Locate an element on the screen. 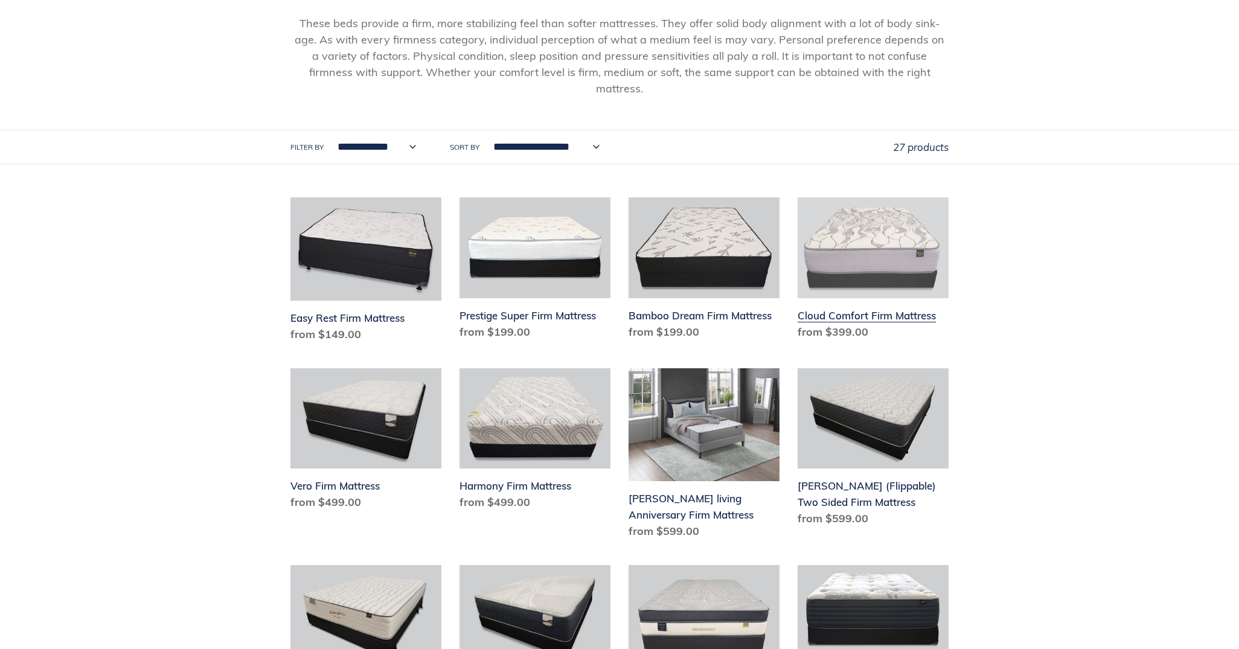 Image resolution: width=1239 pixels, height=649 pixels. a: Scott living Anniversary Firm Mattress is located at coordinates (704, 457).